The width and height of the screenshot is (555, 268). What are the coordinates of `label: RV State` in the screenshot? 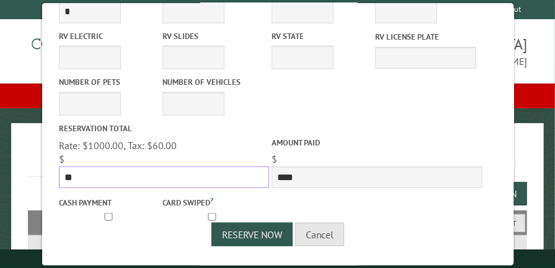 It's located at (321, 36).